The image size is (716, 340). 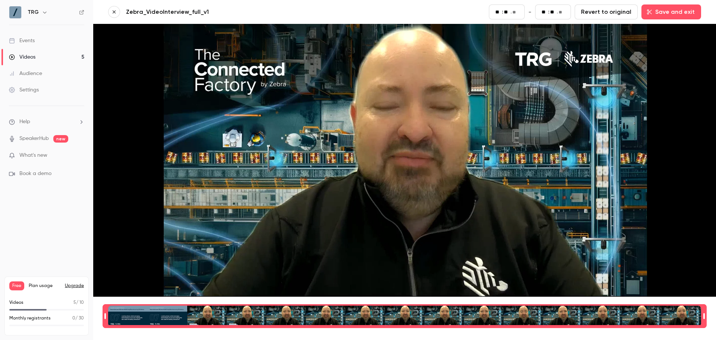 I want to click on div: Time range seconds end time, so click(x=704, y=316).